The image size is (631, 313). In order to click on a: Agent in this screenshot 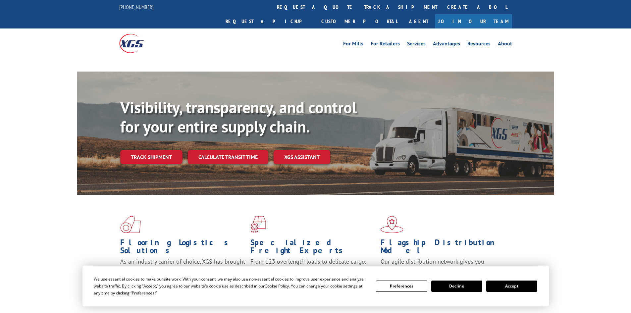, I will do `click(419, 21)`.